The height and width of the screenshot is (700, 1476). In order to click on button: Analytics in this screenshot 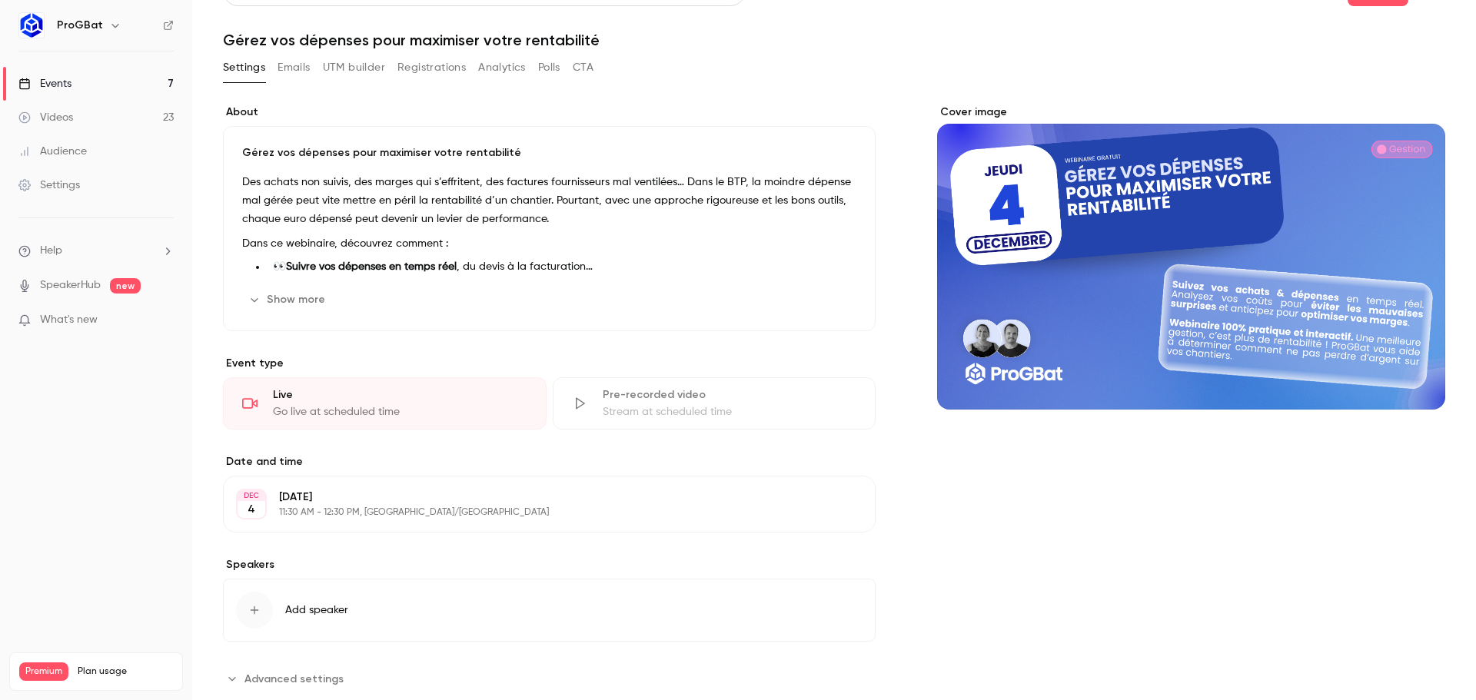, I will do `click(502, 68)`.